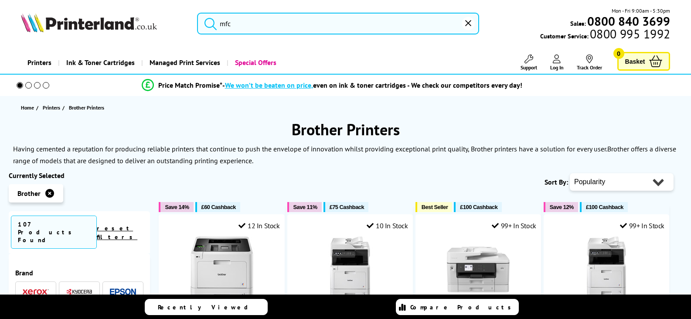  Describe the element at coordinates (123, 291) in the screenshot. I see `img: Epson` at that location.